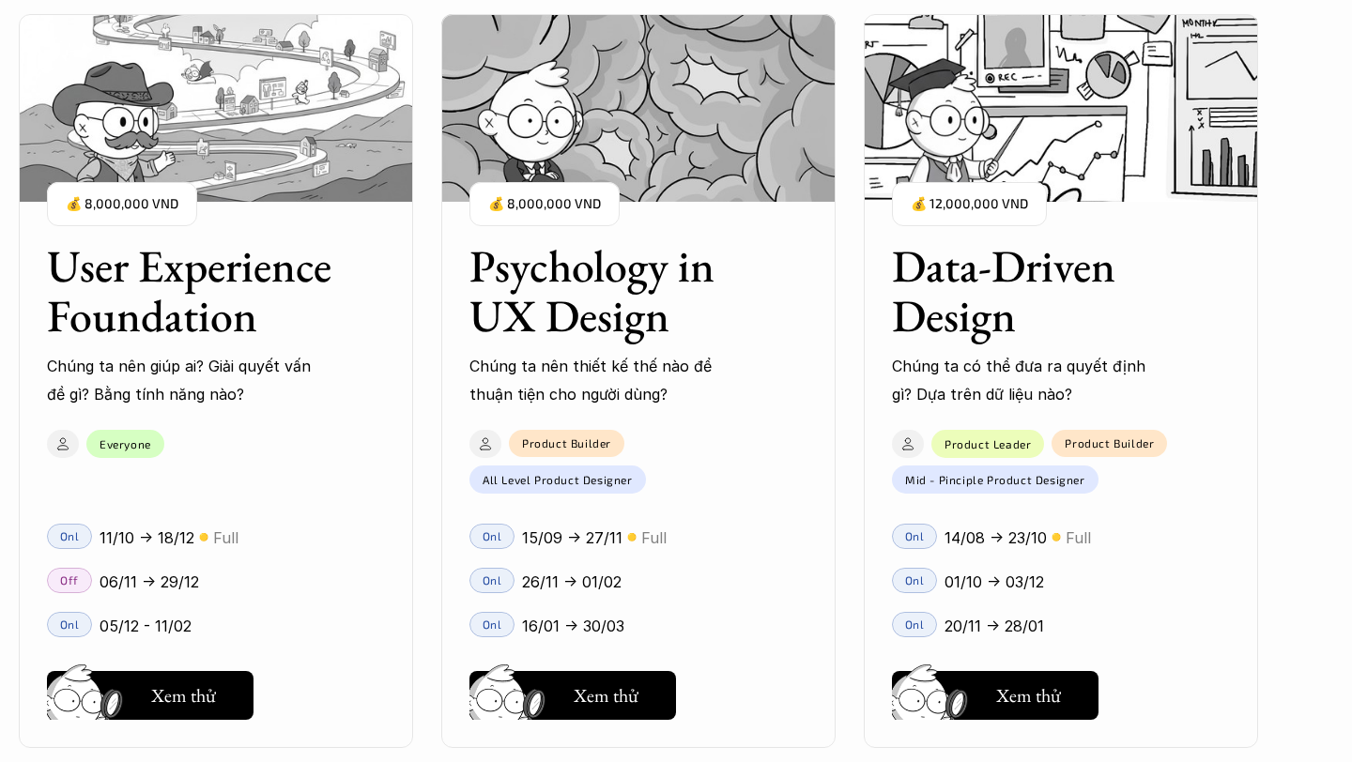  Describe the element at coordinates (605, 380) in the screenshot. I see `p: Chúng ta nên thiết kế thế nào để thuận tiện cho người dùng?` at that location.